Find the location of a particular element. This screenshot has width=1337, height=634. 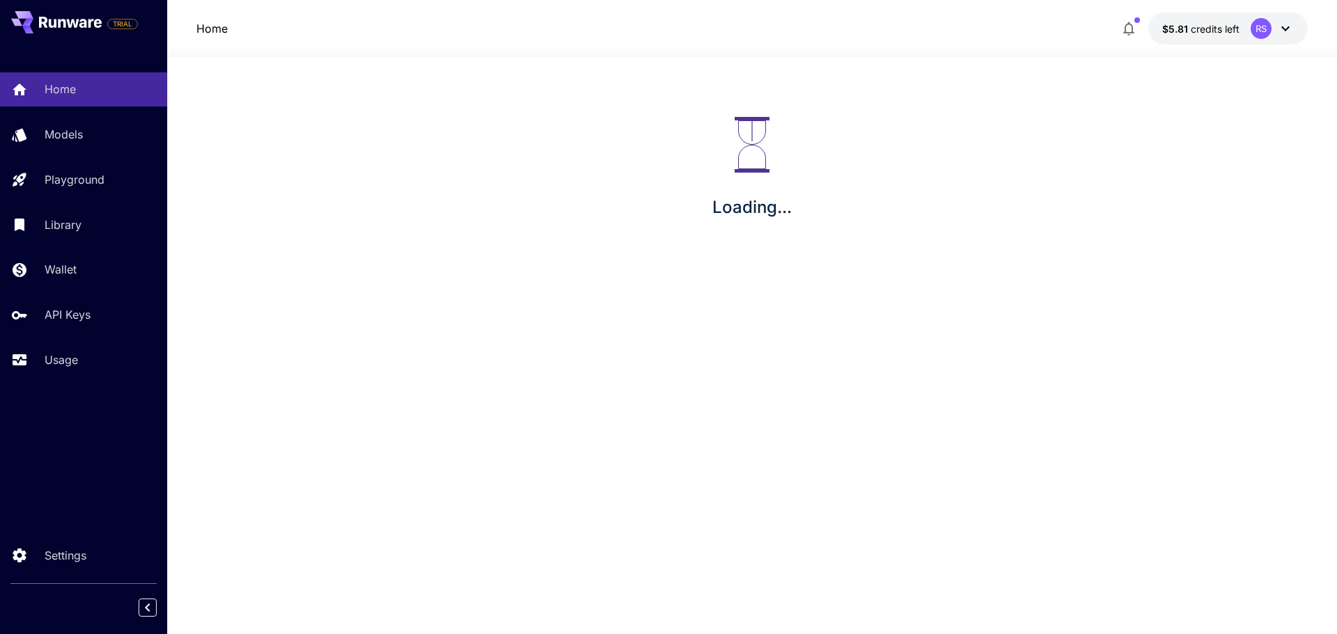

p: Loading... is located at coordinates (752, 207).